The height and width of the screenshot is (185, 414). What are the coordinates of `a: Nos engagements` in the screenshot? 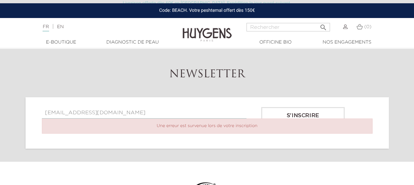 It's located at (347, 42).